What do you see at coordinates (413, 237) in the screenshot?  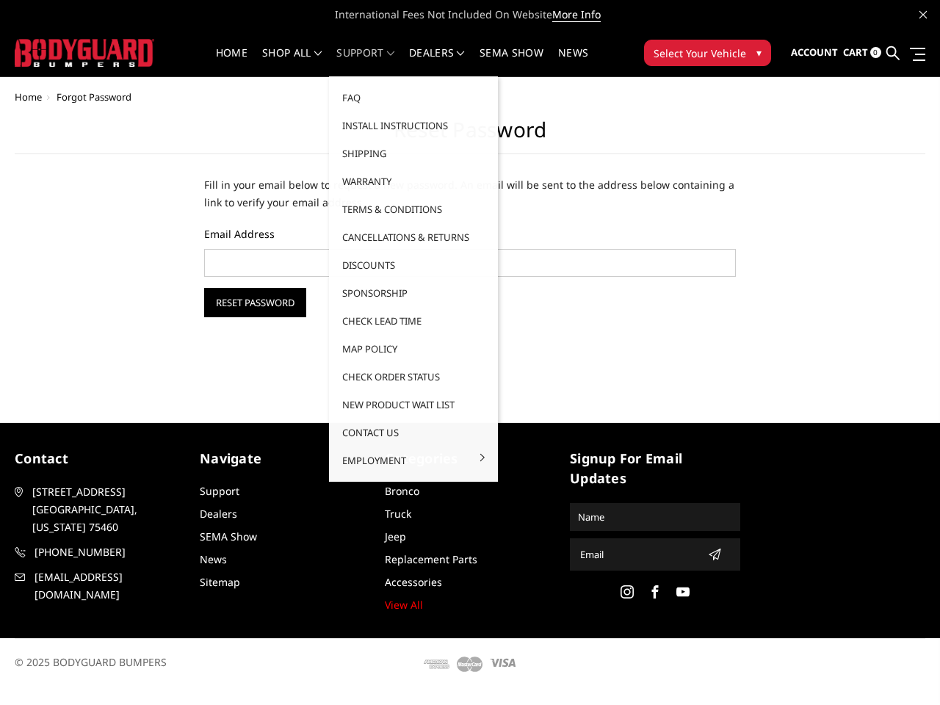 I see `a: Cancellations & Returns` at bounding box center [413, 237].